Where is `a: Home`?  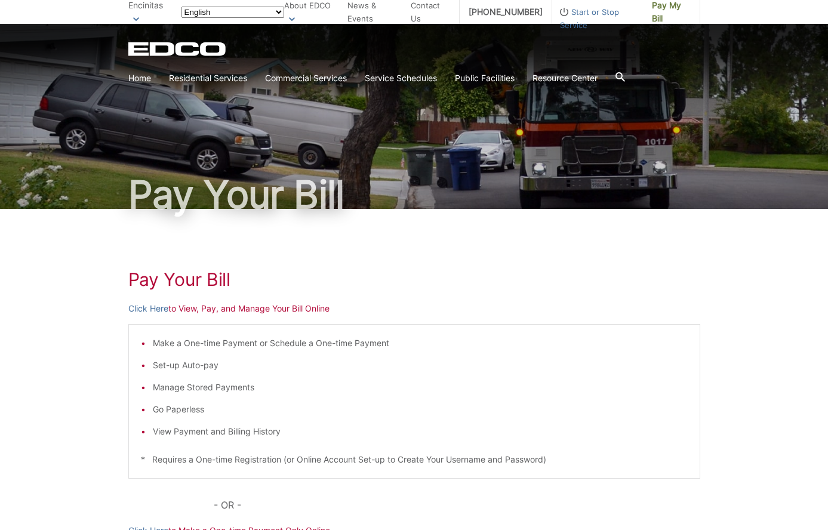
a: Home is located at coordinates (140, 78).